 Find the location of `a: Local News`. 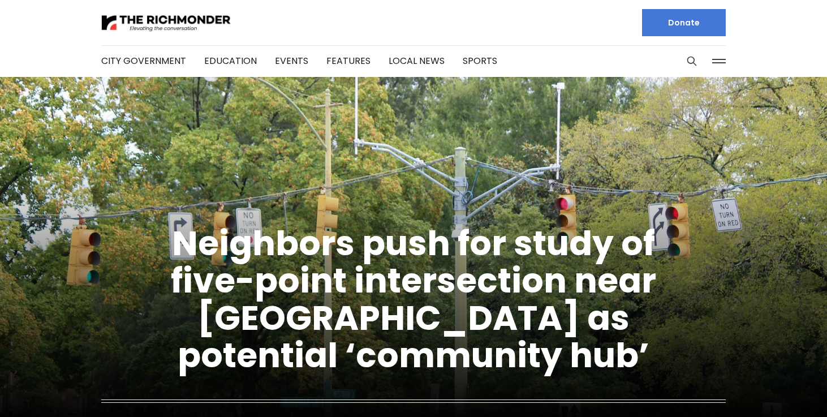

a: Local News is located at coordinates (416, 61).